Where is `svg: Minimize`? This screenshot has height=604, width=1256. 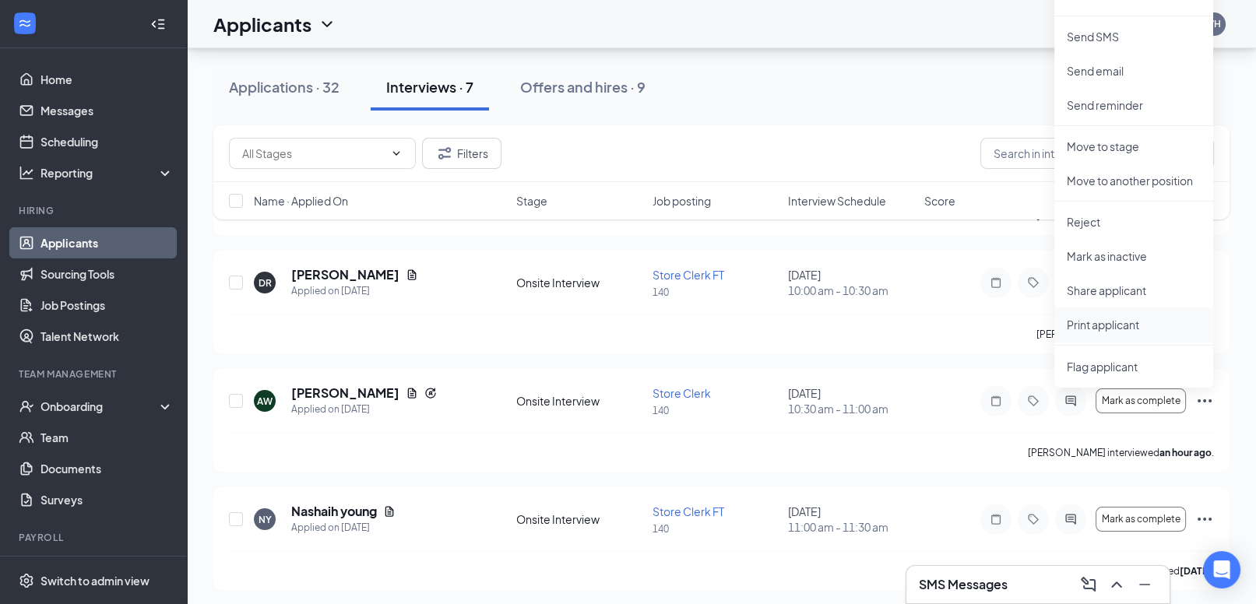 svg: Minimize is located at coordinates (1144, 585).